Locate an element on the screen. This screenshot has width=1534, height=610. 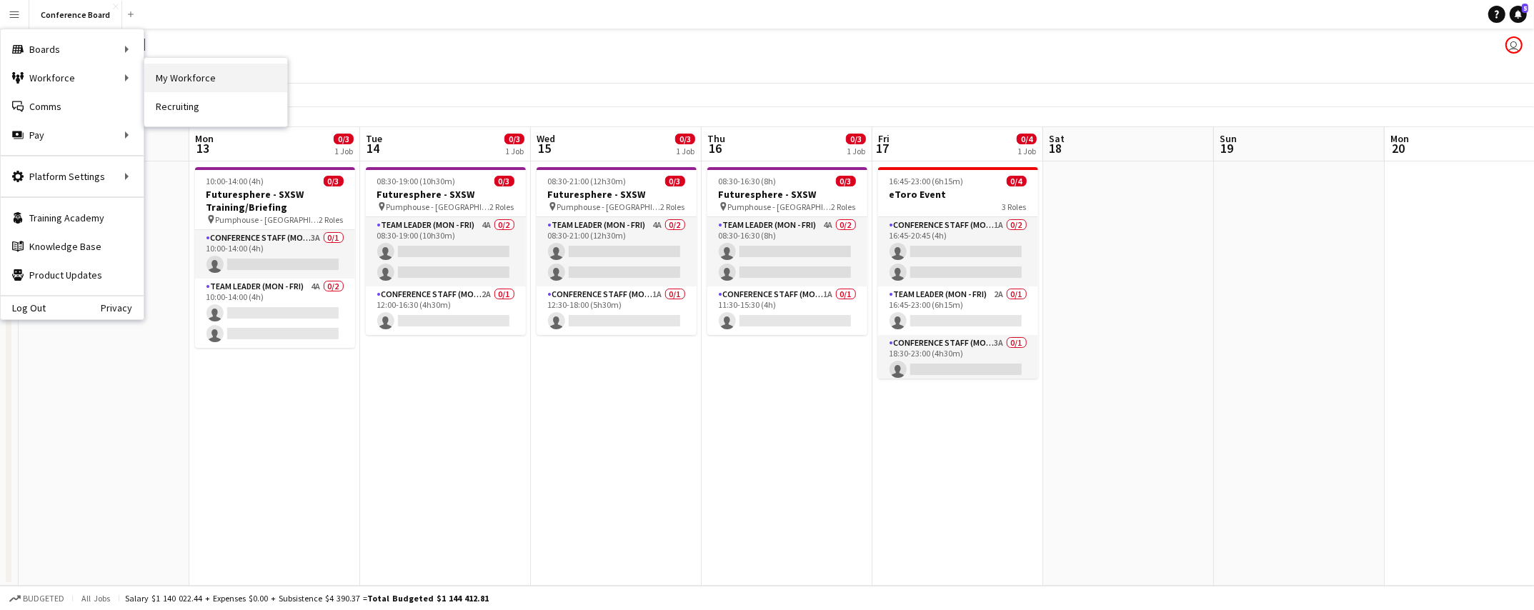
span: Thu is located at coordinates (716, 139).